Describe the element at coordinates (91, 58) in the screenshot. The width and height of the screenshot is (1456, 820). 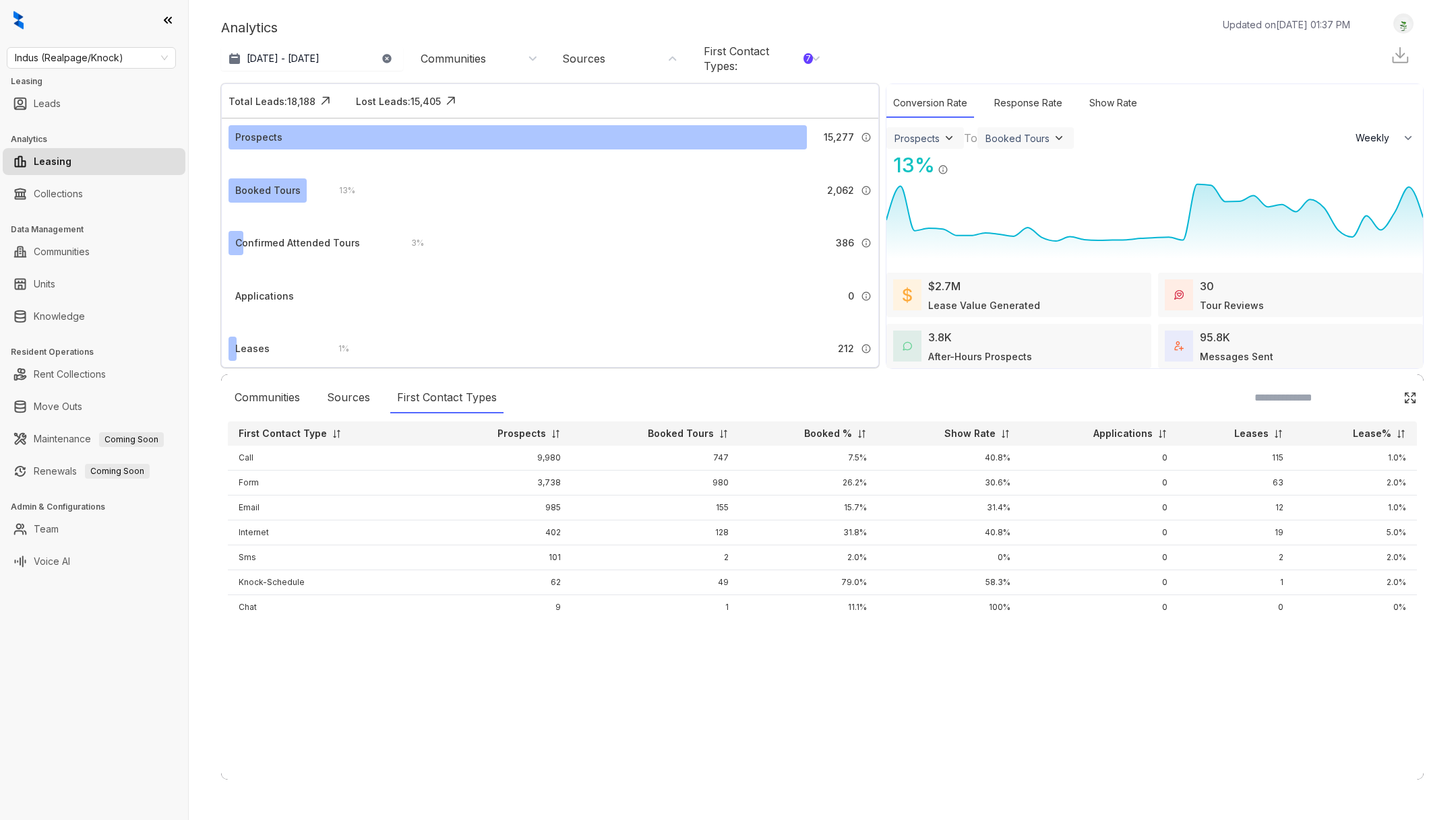
I see `span: Indus (Realpage/Knock)` at that location.